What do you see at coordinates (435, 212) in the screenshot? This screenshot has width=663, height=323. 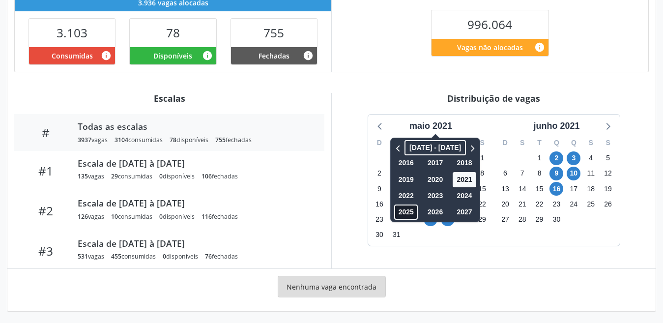 I see `span: 2026` at bounding box center [435, 212].